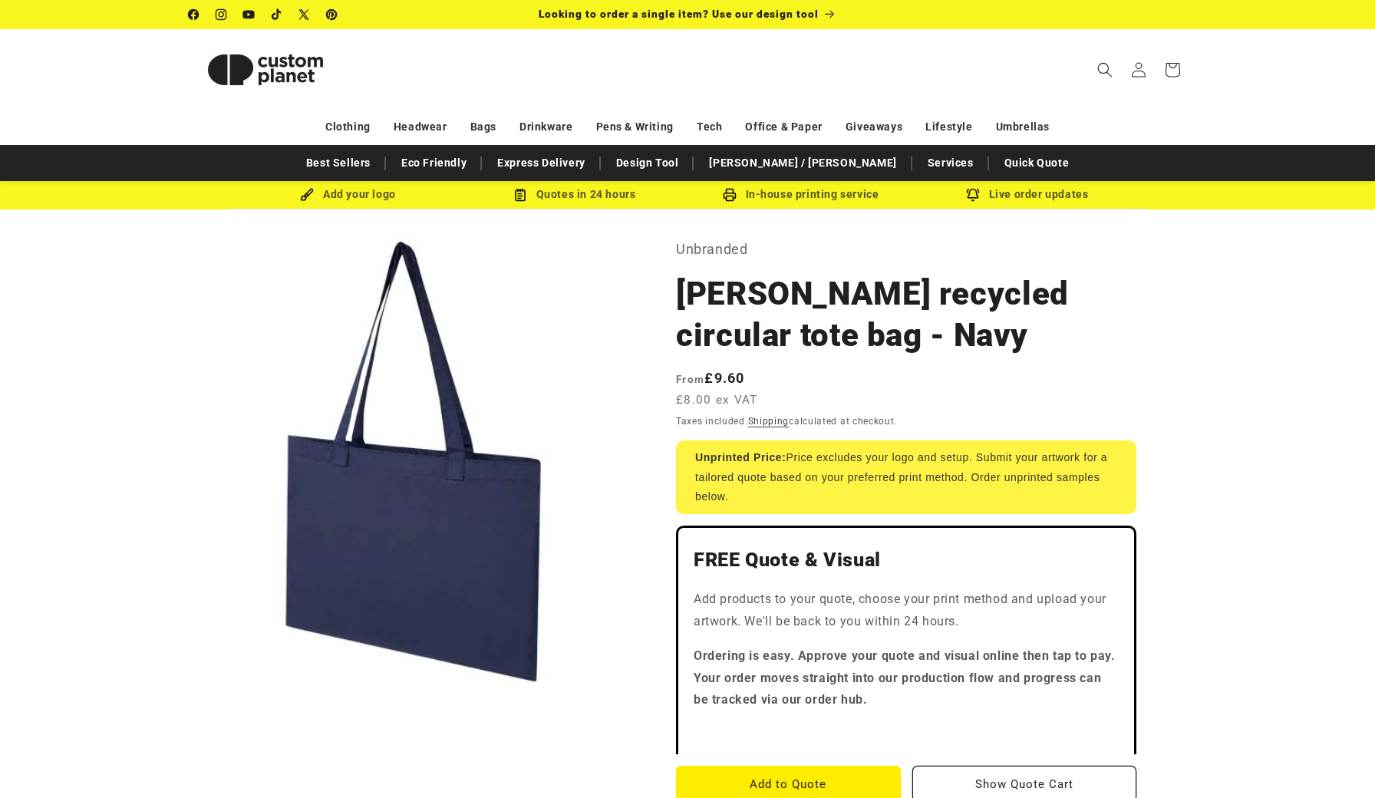 Image resolution: width=1375 pixels, height=798 pixels. What do you see at coordinates (1037, 163) in the screenshot?
I see `a: Quick Quote` at bounding box center [1037, 163].